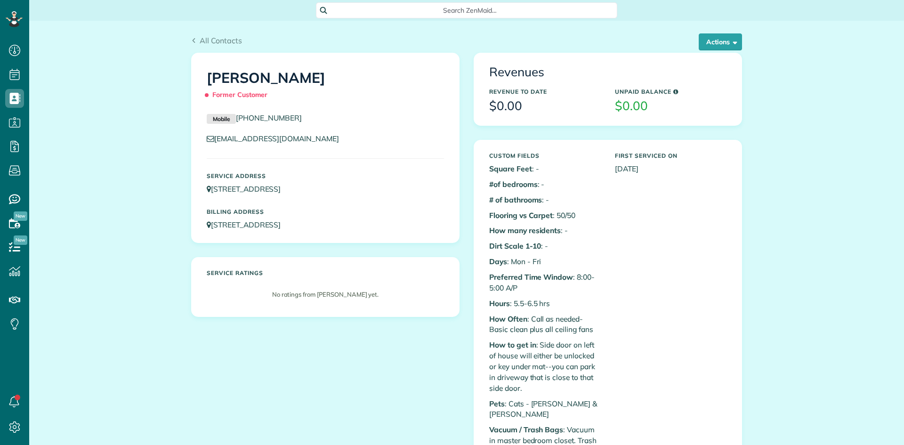  What do you see at coordinates (545, 282) in the screenshot?
I see `p: : 8:00-5:00 A/P` at bounding box center [545, 282].